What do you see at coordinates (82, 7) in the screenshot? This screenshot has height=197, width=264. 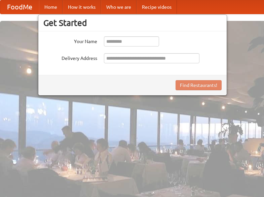 I see `a: How it works` at bounding box center [82, 7].